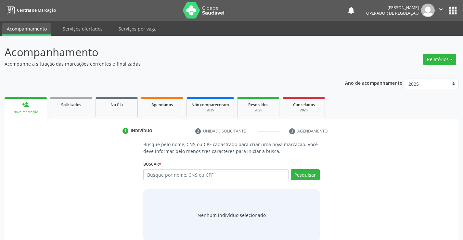 This screenshot has width=463, height=240. I want to click on img: img, so click(428, 10).